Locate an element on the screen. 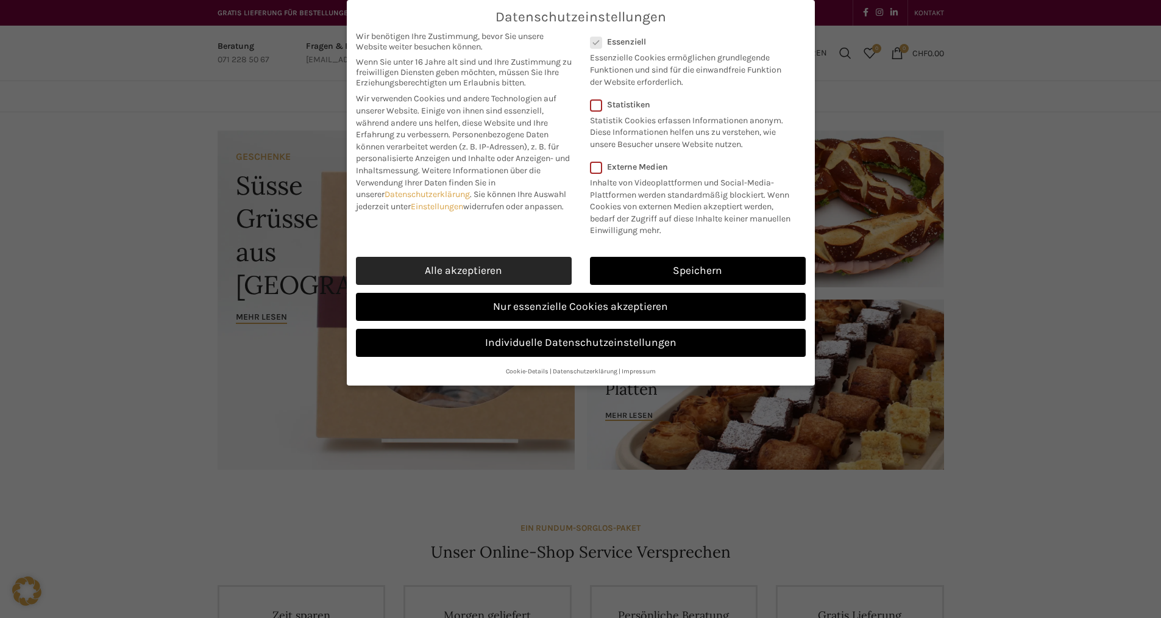 Image resolution: width=1161 pixels, height=618 pixels. a: Nur essenzielle Cookies akzeptieren is located at coordinates (581, 307).